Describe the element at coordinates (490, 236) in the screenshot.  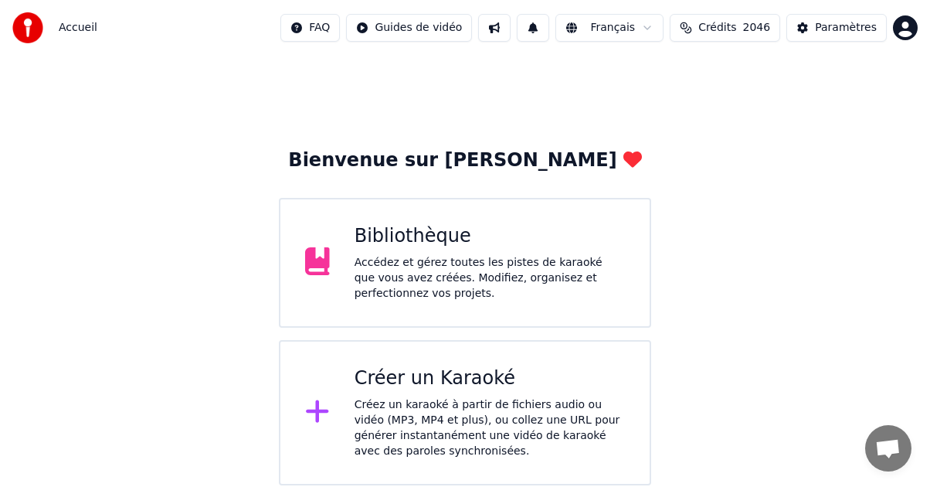
I see `div: Bibliothèque` at that location.